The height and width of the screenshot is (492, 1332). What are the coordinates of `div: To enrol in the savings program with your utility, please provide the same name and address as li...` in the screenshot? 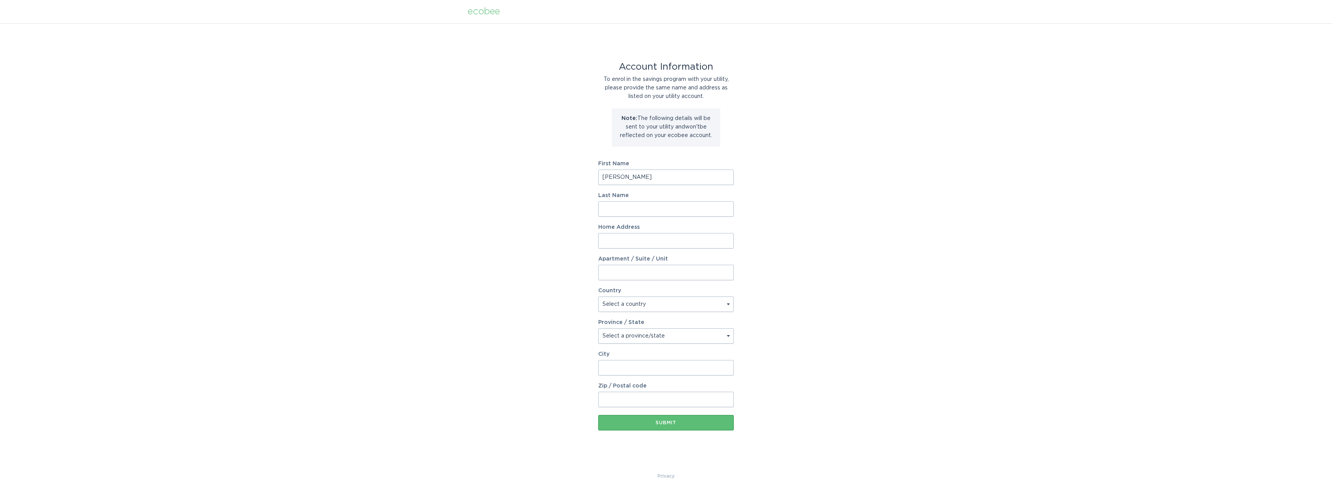 It's located at (666, 88).